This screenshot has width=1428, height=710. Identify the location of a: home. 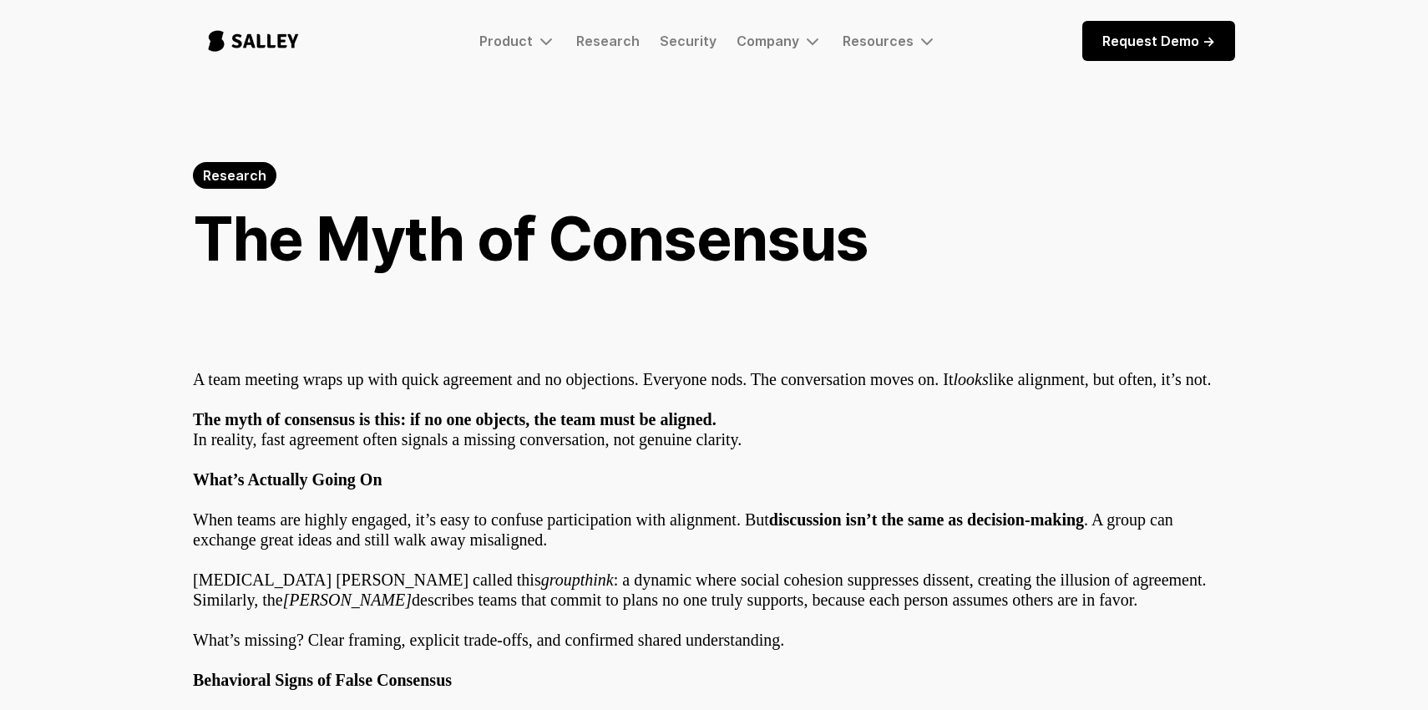
(253, 41).